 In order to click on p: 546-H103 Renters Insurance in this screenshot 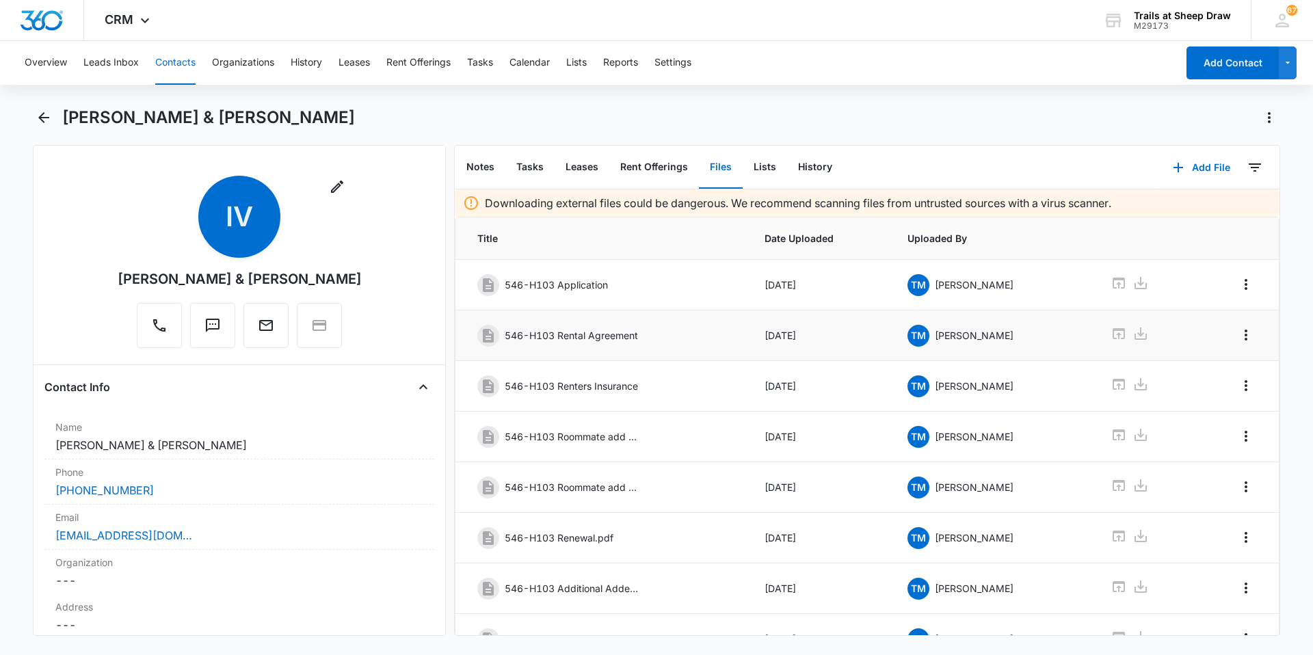, I will do `click(571, 386)`.